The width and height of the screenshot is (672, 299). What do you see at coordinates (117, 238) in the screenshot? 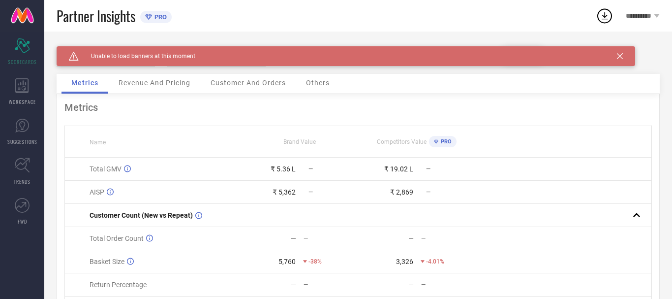
I see `span: Total Order Count` at bounding box center [117, 238].